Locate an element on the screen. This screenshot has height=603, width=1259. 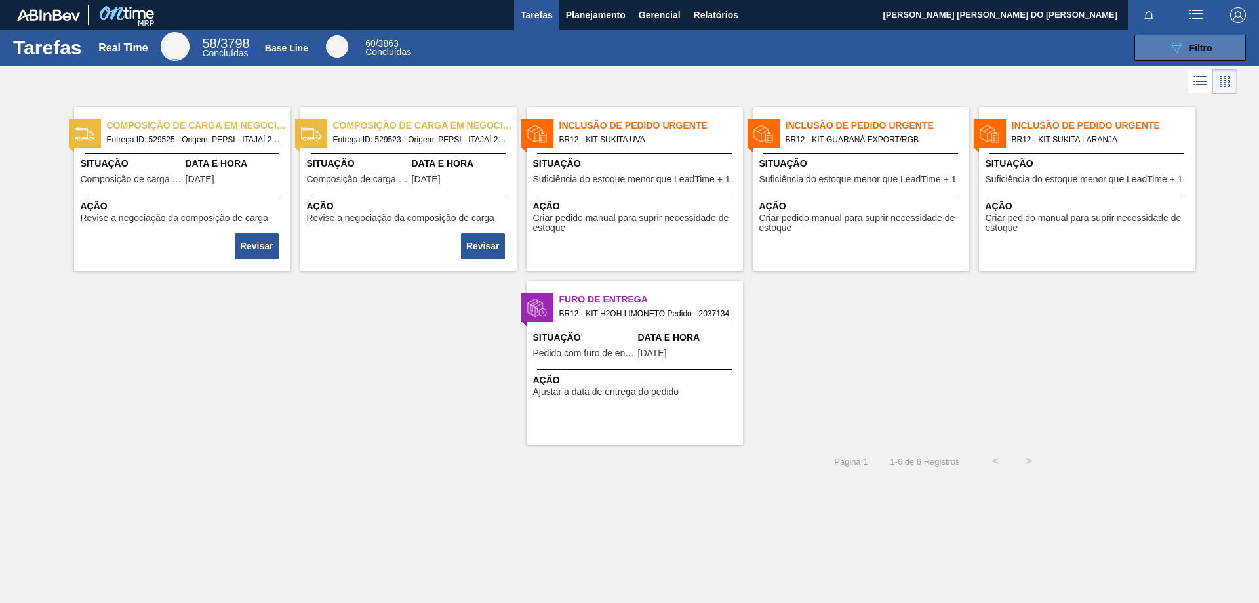
span: / 3863 is located at coordinates (382, 43).